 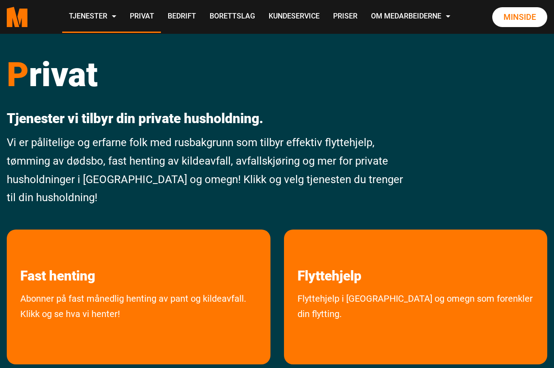 I want to click on a: les mer om Fast henting, so click(x=58, y=257).